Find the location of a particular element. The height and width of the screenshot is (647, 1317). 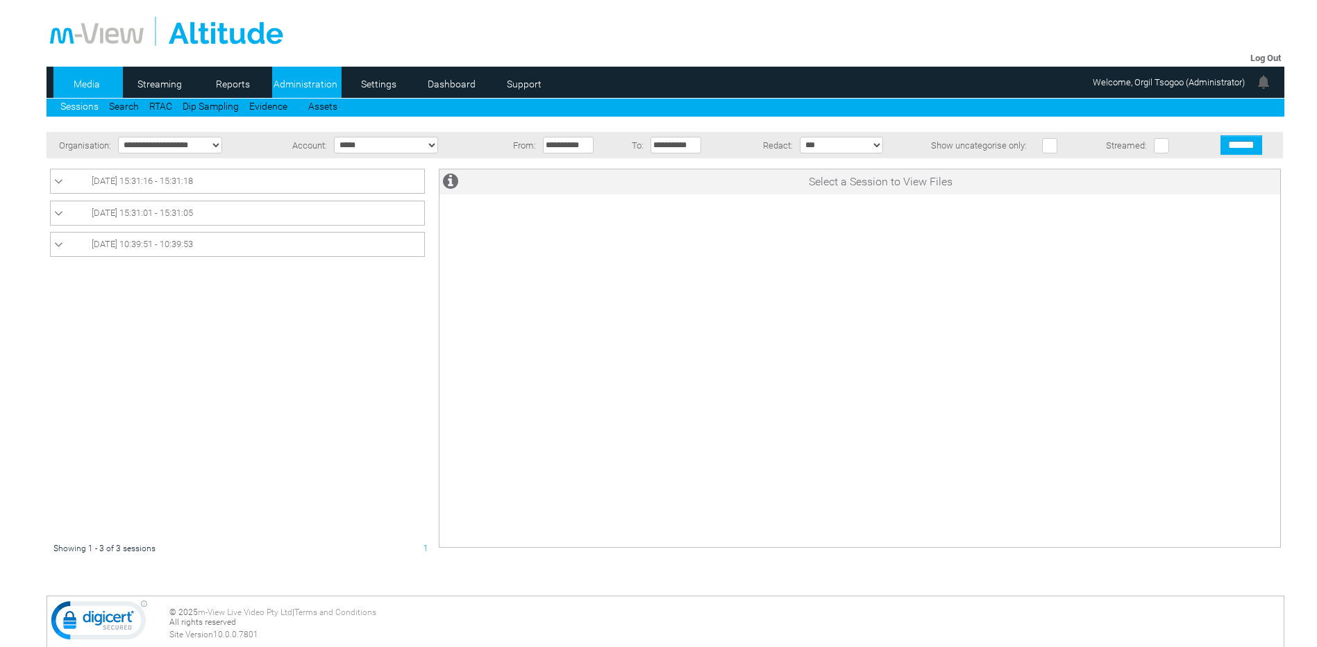

a: Support is located at coordinates (524, 84).